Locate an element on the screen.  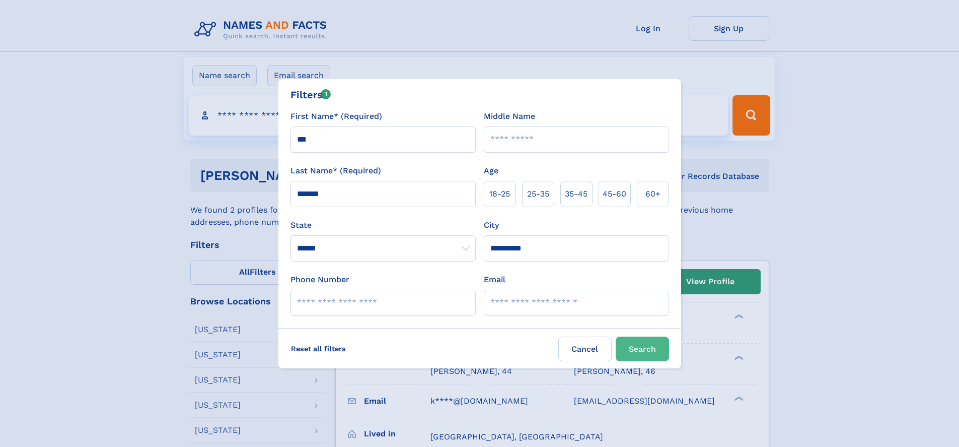
label: Last Name* (Required) is located at coordinates (336, 171).